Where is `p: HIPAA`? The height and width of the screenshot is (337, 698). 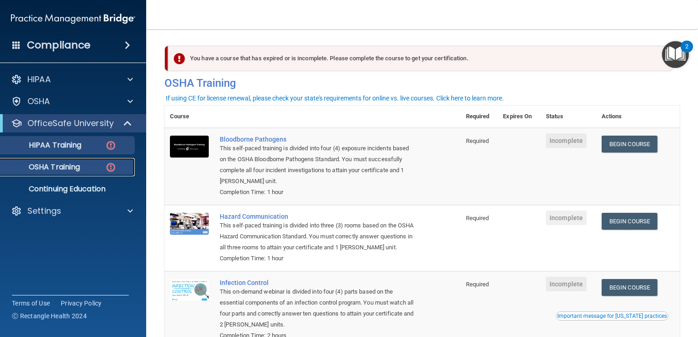 p: HIPAA is located at coordinates (39, 79).